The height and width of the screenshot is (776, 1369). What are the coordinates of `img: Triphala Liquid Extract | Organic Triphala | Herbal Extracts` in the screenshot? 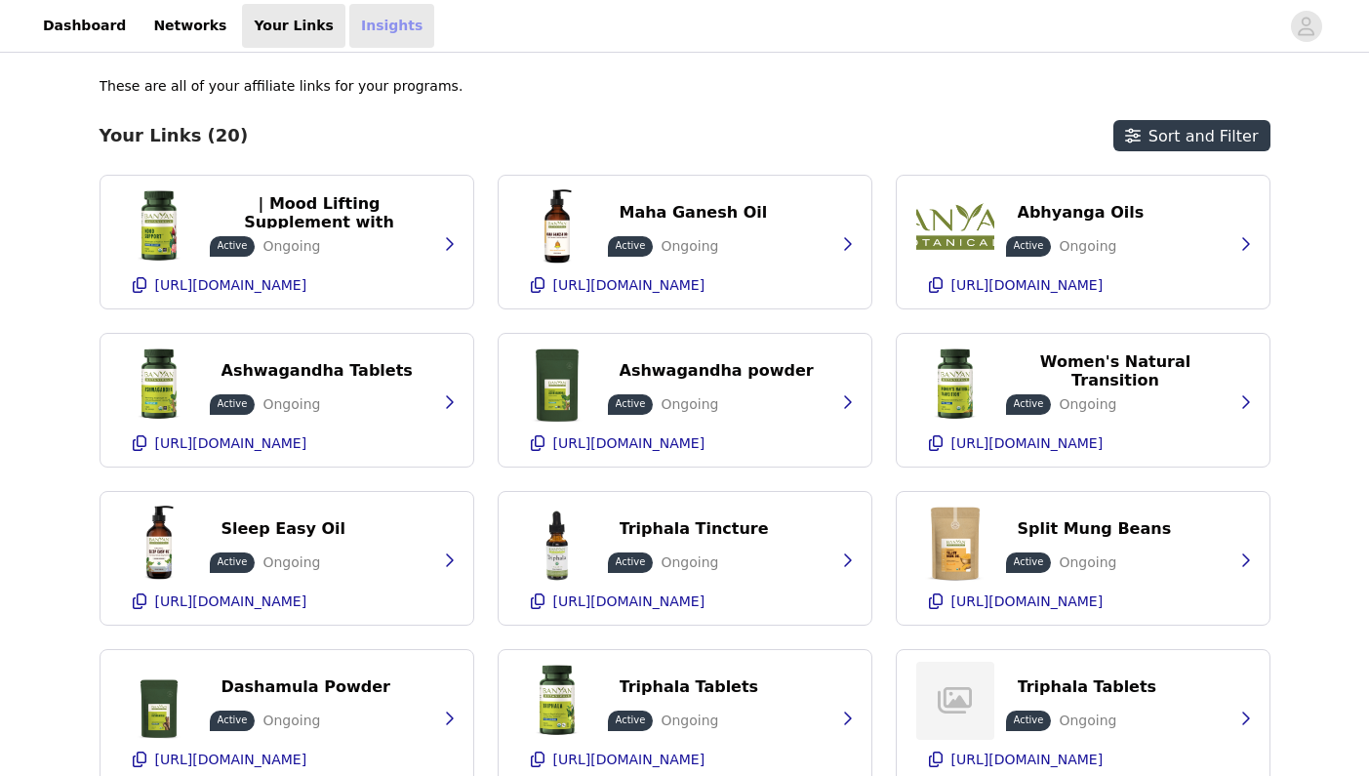 It's located at (557, 543).